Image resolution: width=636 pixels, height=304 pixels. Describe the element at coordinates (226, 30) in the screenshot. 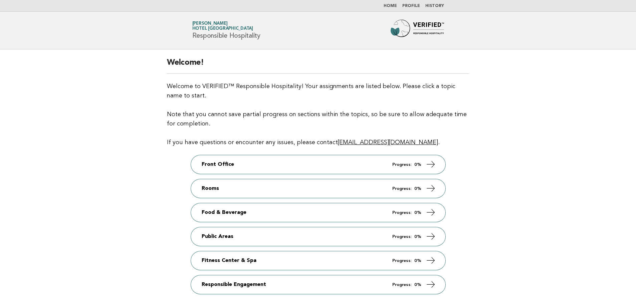

I see `h1: Responsible Hospitality` at that location.